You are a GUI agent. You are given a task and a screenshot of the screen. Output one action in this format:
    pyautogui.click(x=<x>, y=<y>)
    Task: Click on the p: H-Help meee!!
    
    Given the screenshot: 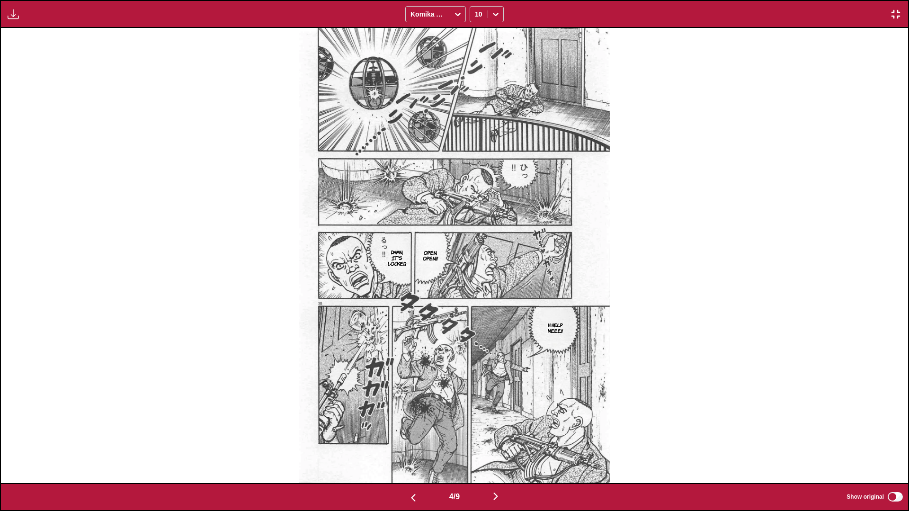 What is the action you would take?
    pyautogui.click(x=555, y=328)
    